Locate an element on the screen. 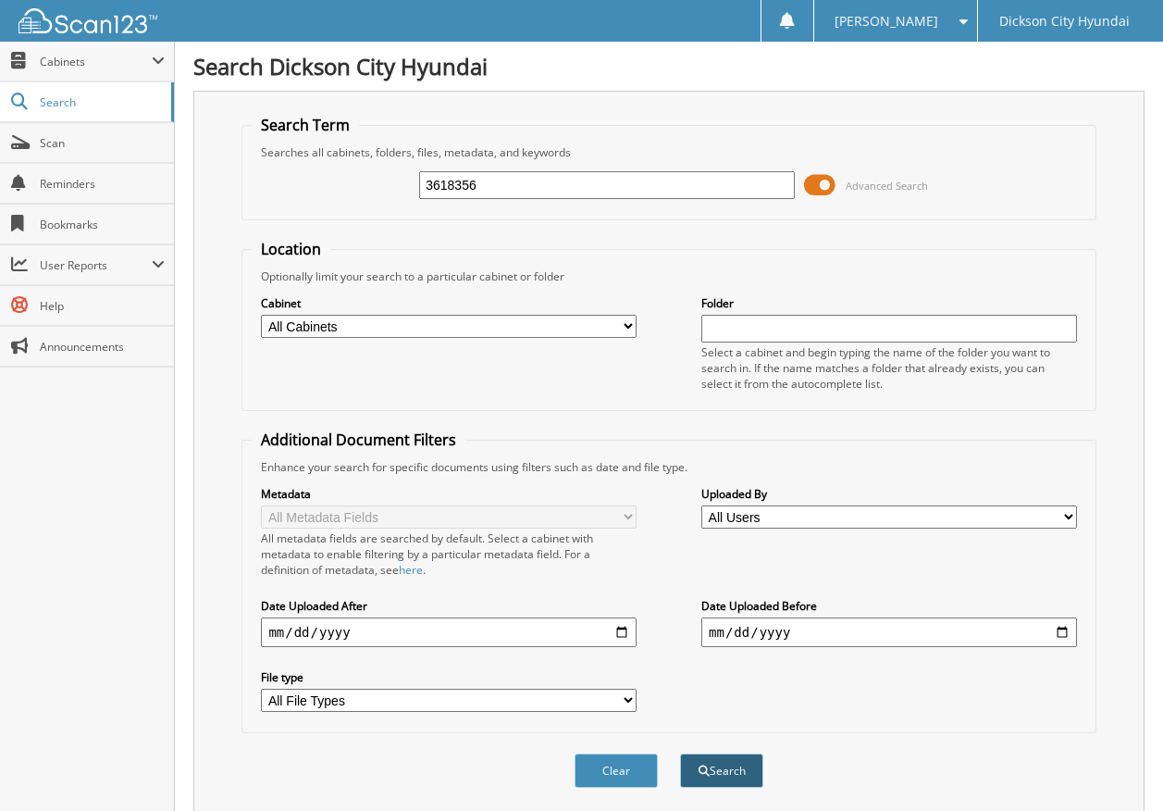 This screenshot has width=1163, height=811. label: Date Uploaded Before is located at coordinates (890, 605).